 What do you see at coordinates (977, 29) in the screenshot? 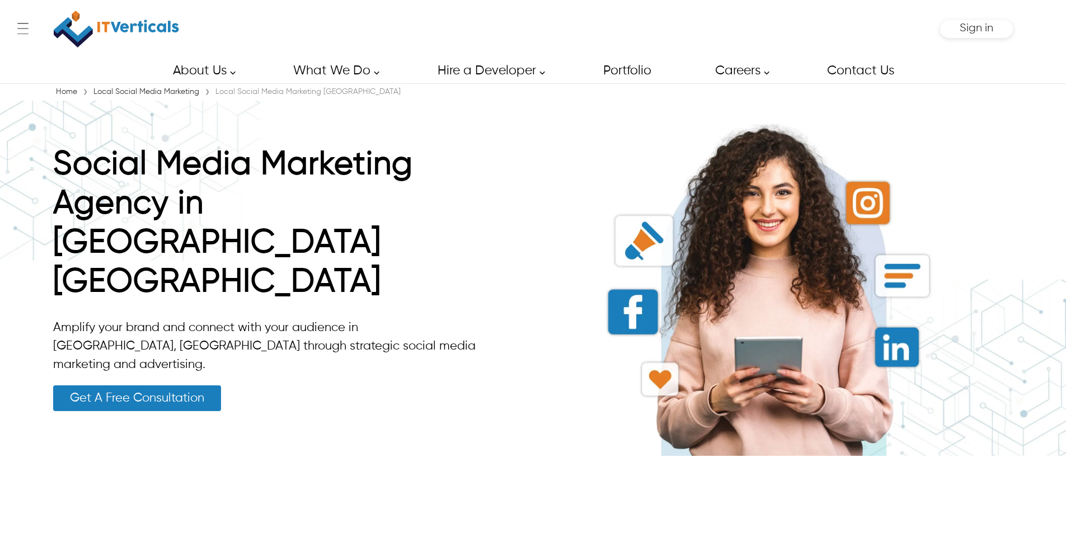
I see `a: Sign in` at bounding box center [977, 29].